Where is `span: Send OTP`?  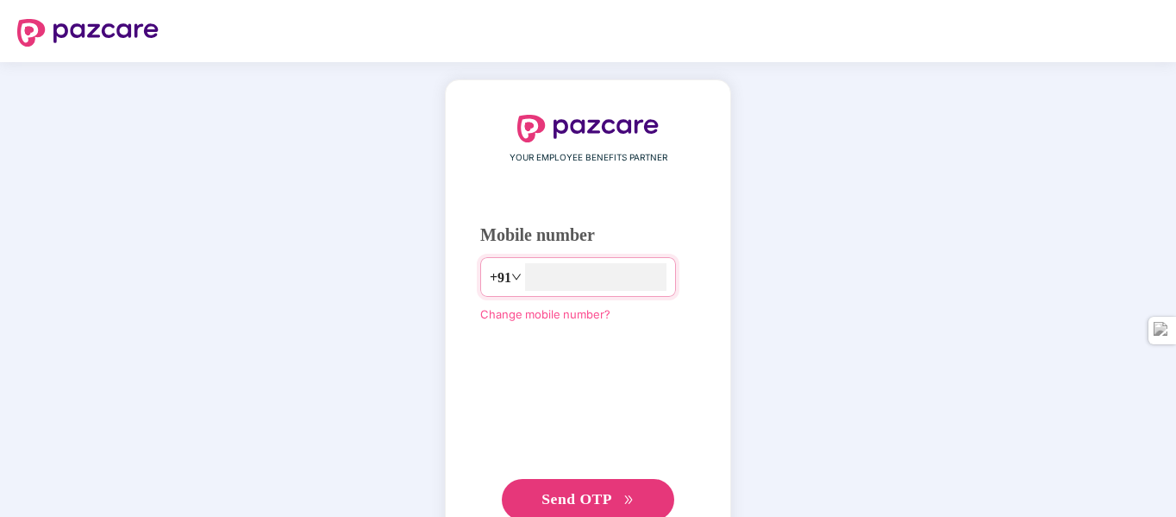 span: Send OTP is located at coordinates (577, 498).